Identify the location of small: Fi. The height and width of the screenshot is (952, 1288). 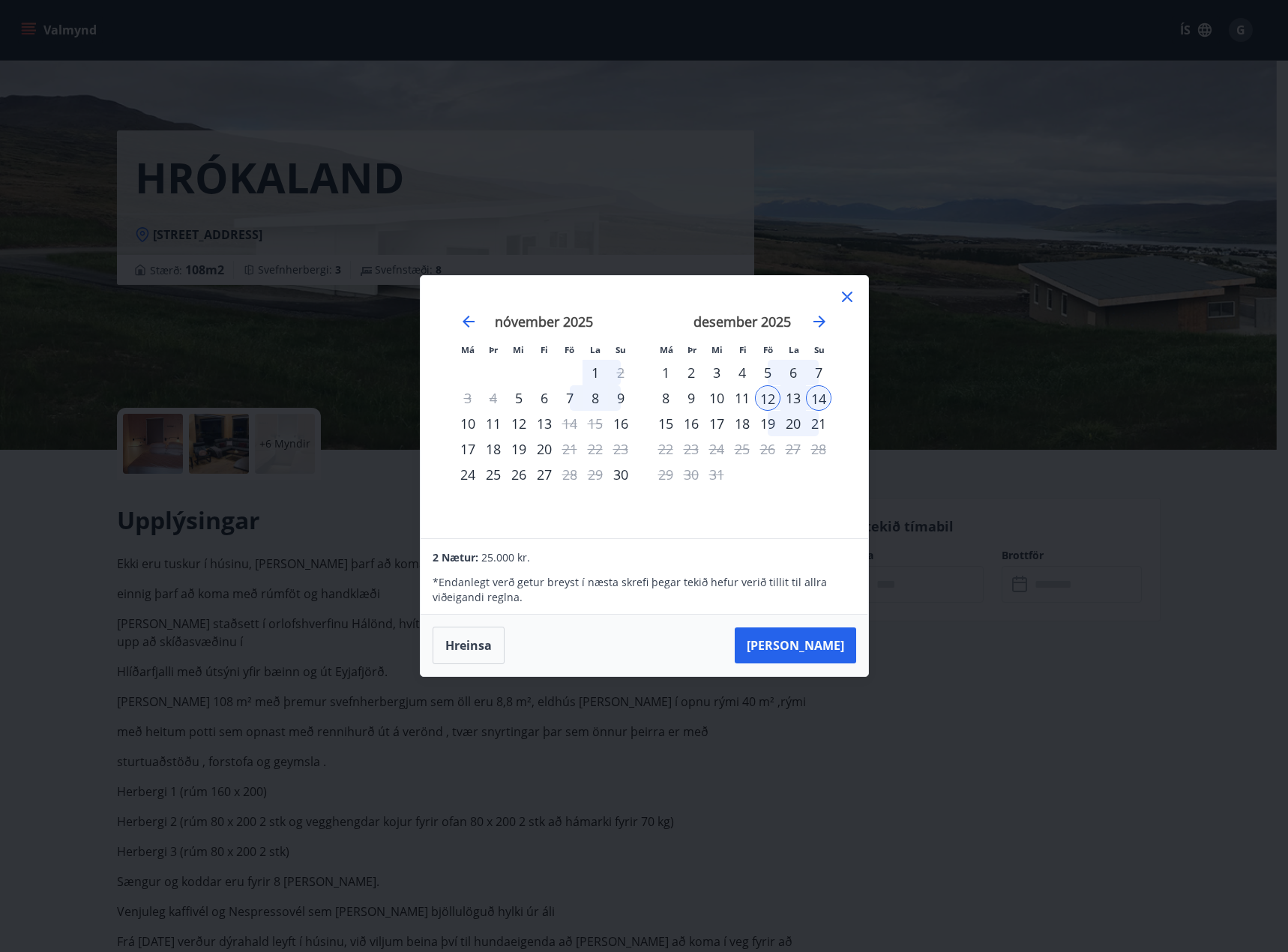
(544, 349).